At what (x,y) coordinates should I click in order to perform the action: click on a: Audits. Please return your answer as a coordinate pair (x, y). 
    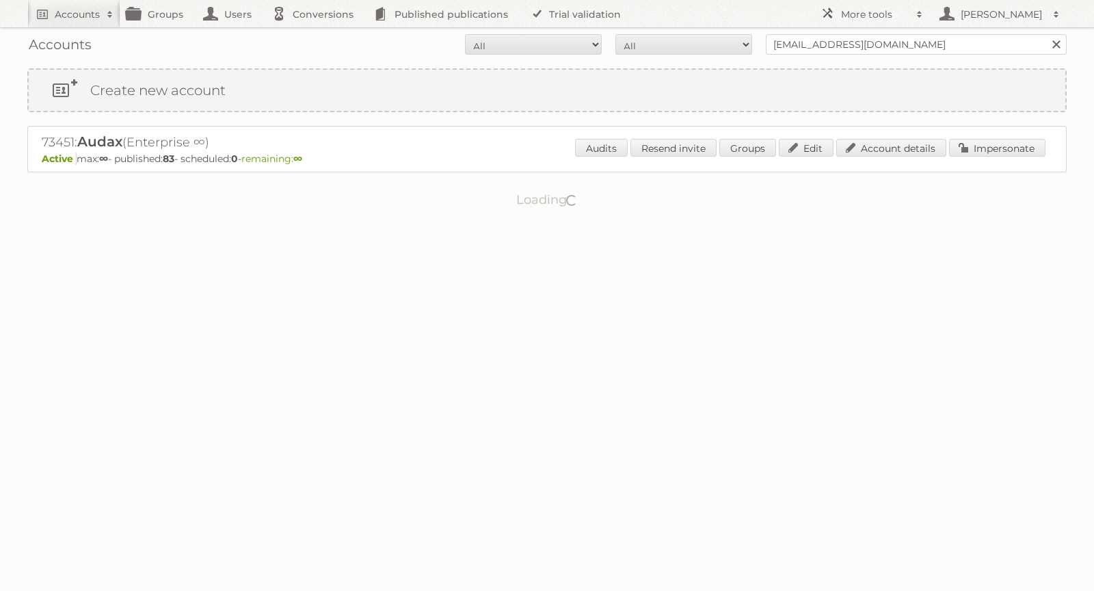
    Looking at the image, I should click on (601, 148).